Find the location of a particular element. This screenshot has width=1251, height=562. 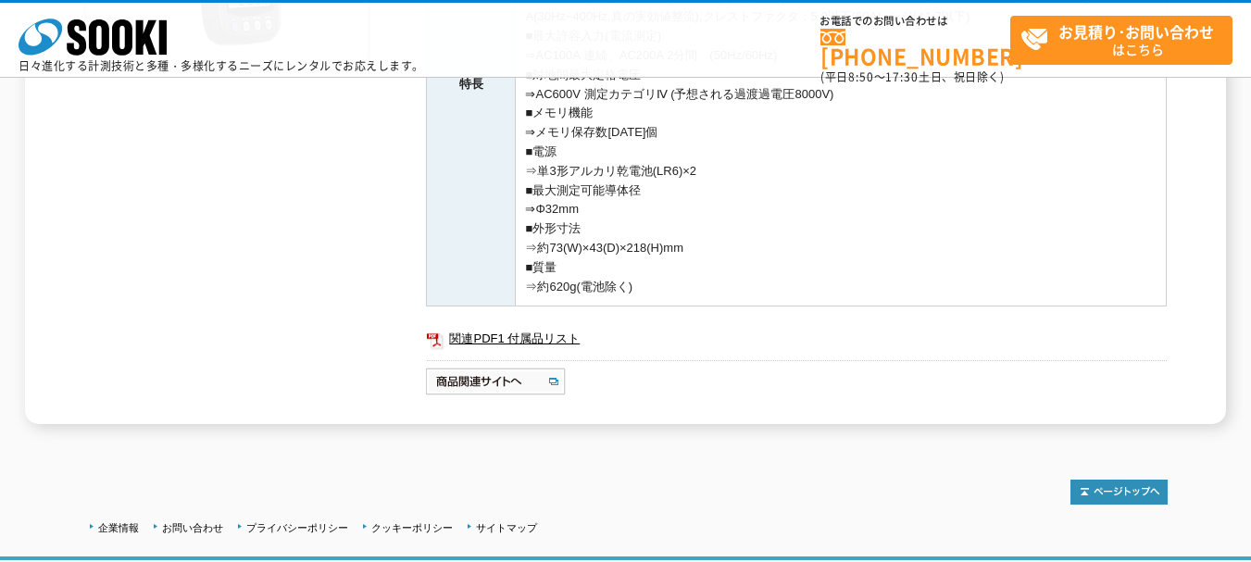

span: 8:50 is located at coordinates (861, 77).